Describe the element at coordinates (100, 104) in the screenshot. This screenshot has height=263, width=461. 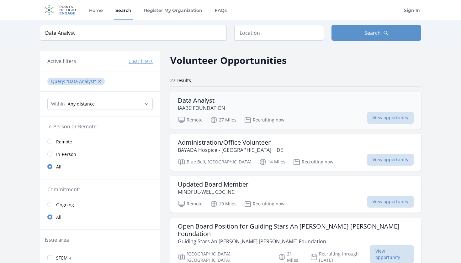
I see `select: Search Radius` at that location.